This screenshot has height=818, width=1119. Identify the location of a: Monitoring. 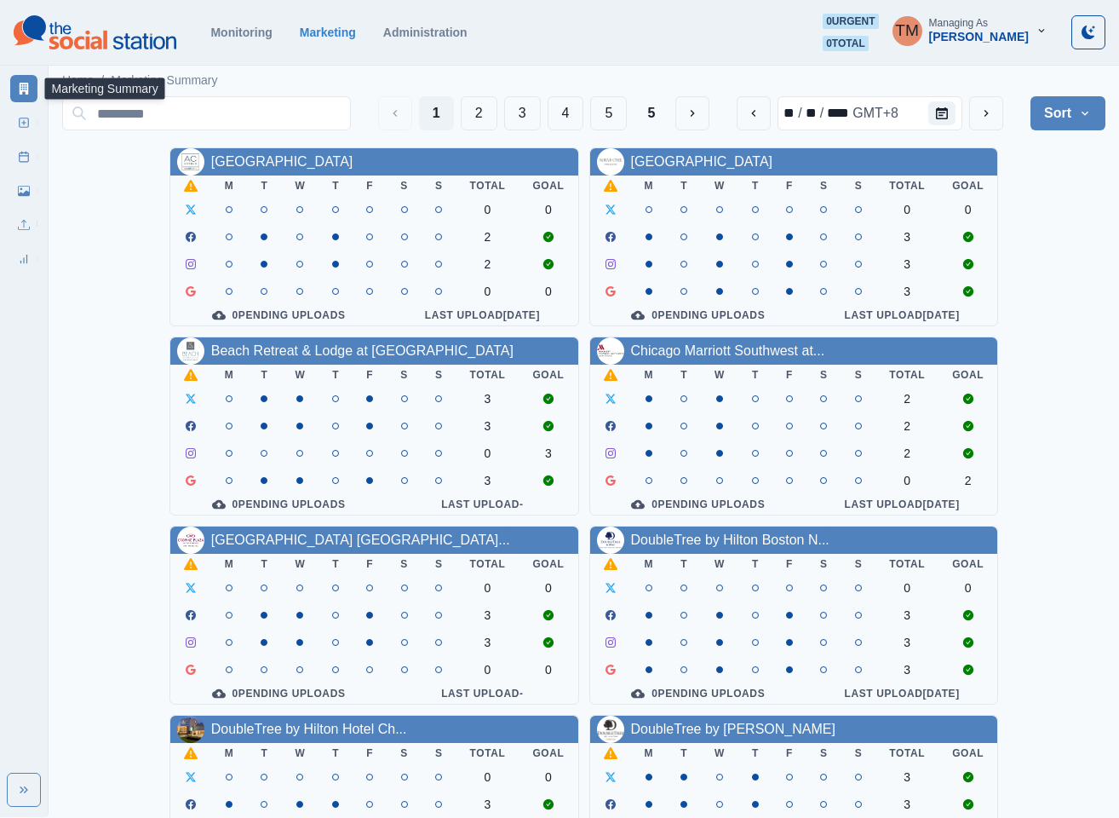
(241, 32).